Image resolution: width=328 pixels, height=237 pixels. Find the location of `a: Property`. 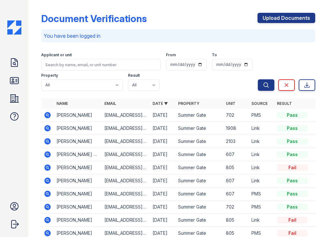

a: Property is located at coordinates (189, 103).